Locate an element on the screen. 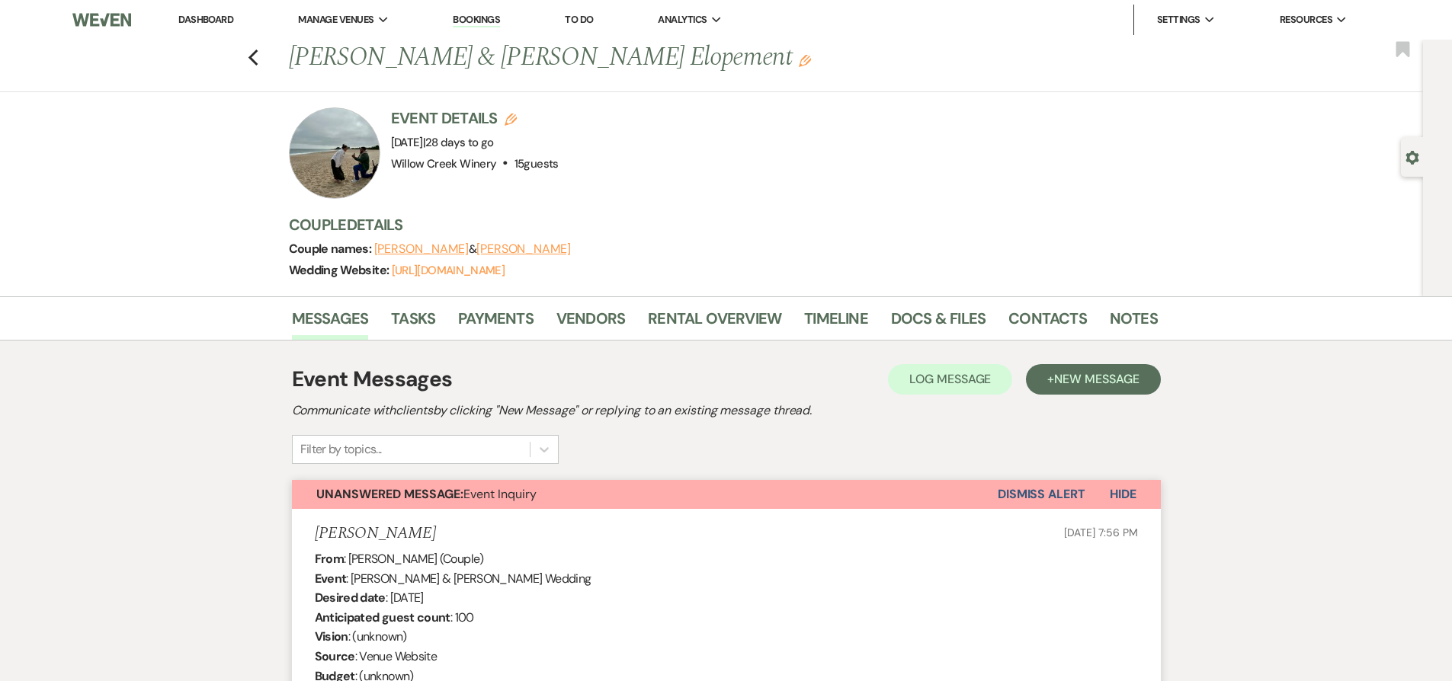 The height and width of the screenshot is (681, 1452). span: Manage Venues is located at coordinates (335, 20).